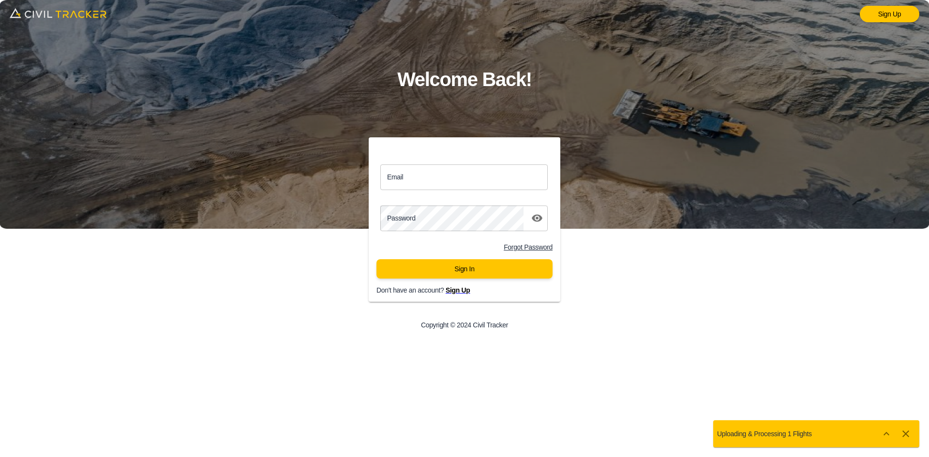  What do you see at coordinates (464, 177) in the screenshot?
I see `input: email` at bounding box center [464, 177].